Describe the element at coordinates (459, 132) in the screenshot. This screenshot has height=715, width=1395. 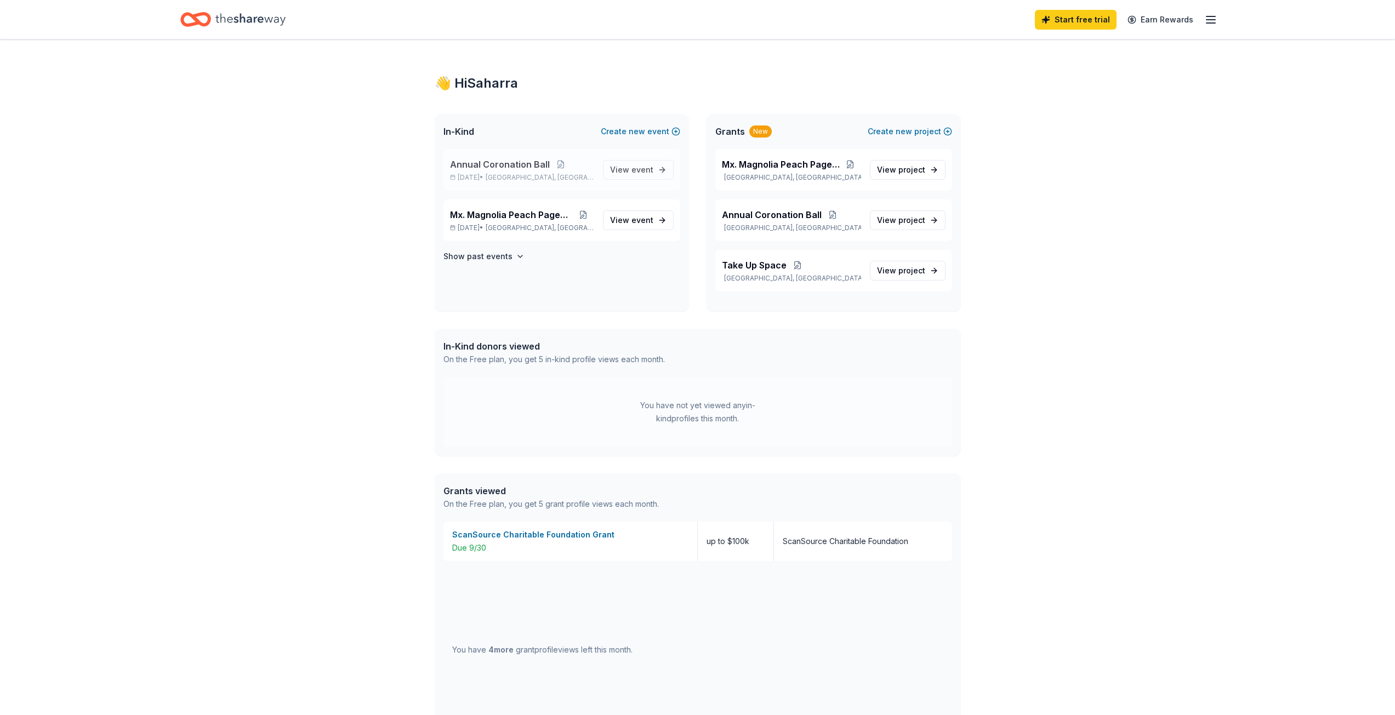
I see `span: In-Kind` at that location.